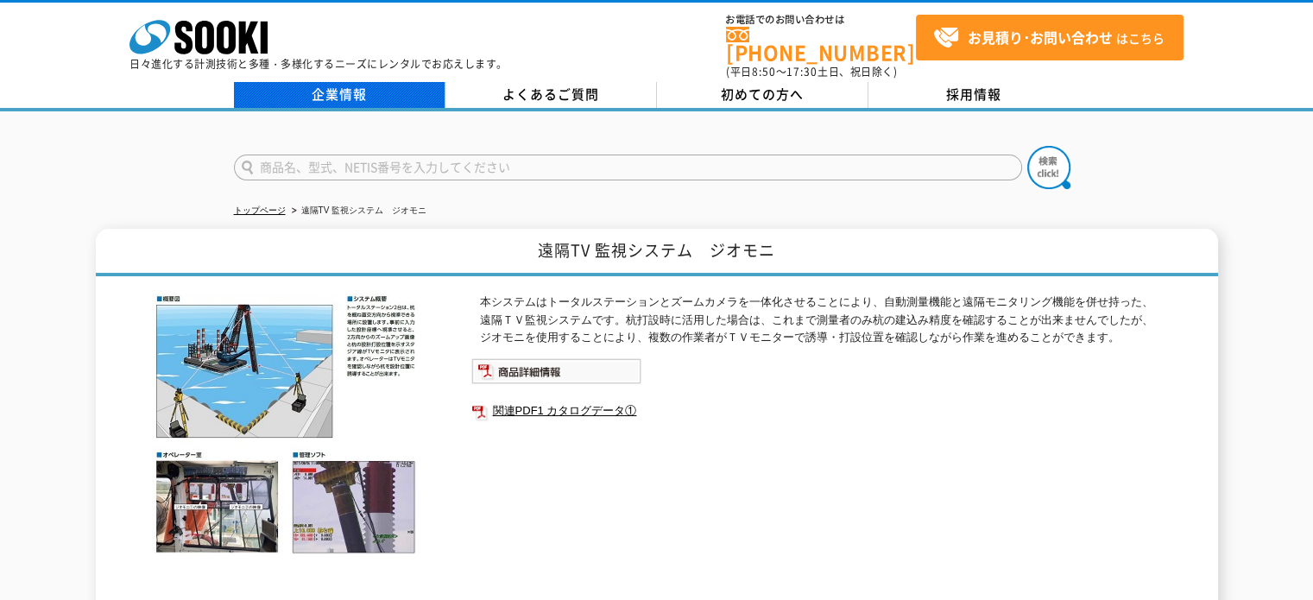 This screenshot has width=1313, height=600. Describe the element at coordinates (1049, 167) in the screenshot. I see `img: btn_search.png` at that location.